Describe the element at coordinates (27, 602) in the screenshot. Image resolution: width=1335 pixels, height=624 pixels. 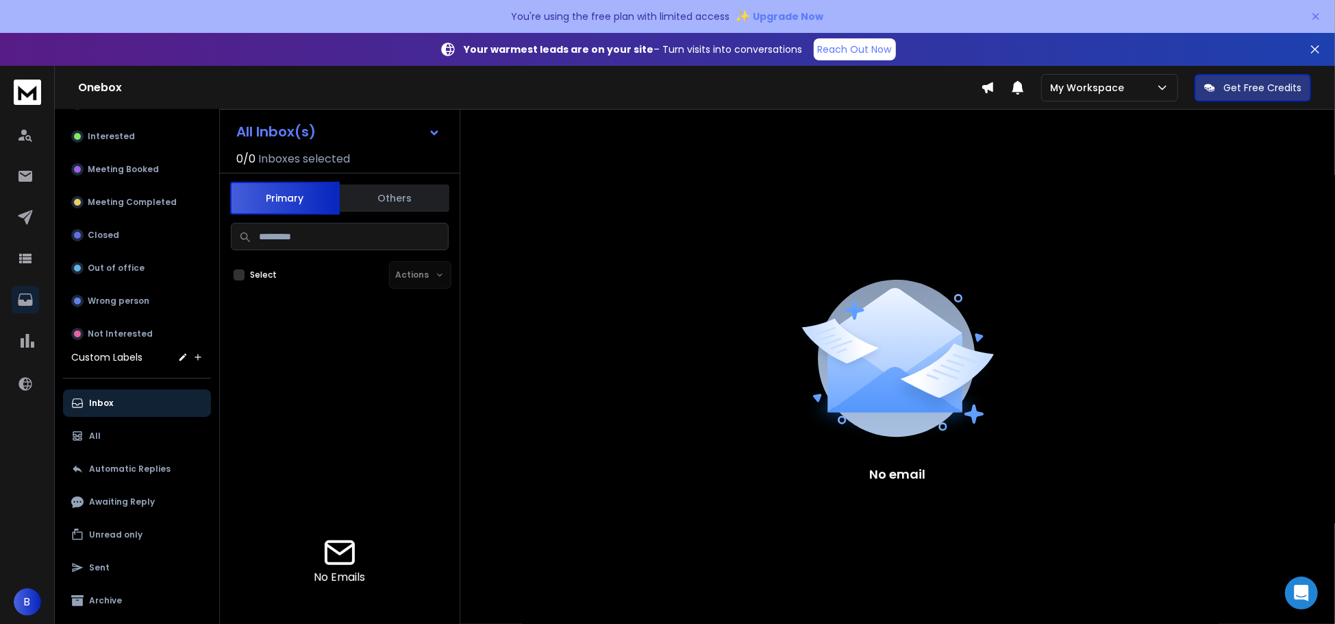
I see `span: B` at that location.